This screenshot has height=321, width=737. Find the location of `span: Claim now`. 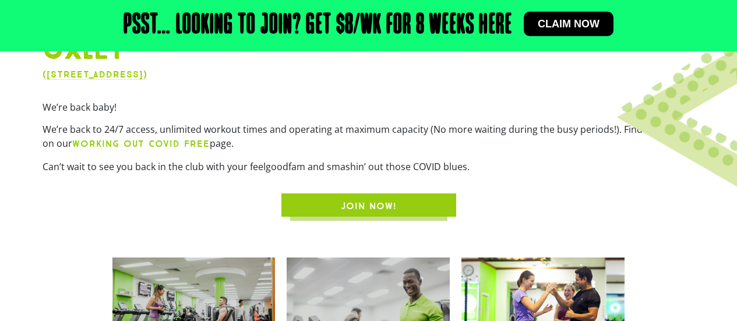

span: Claim now is located at coordinates (568, 24).